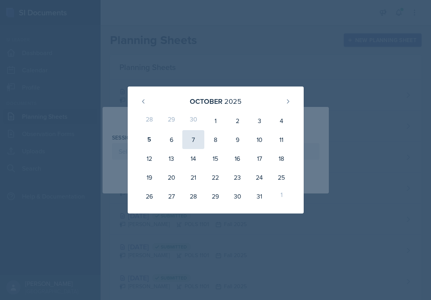 The image size is (431, 300). Describe the element at coordinates (233, 101) in the screenshot. I see `div: 2025` at that location.